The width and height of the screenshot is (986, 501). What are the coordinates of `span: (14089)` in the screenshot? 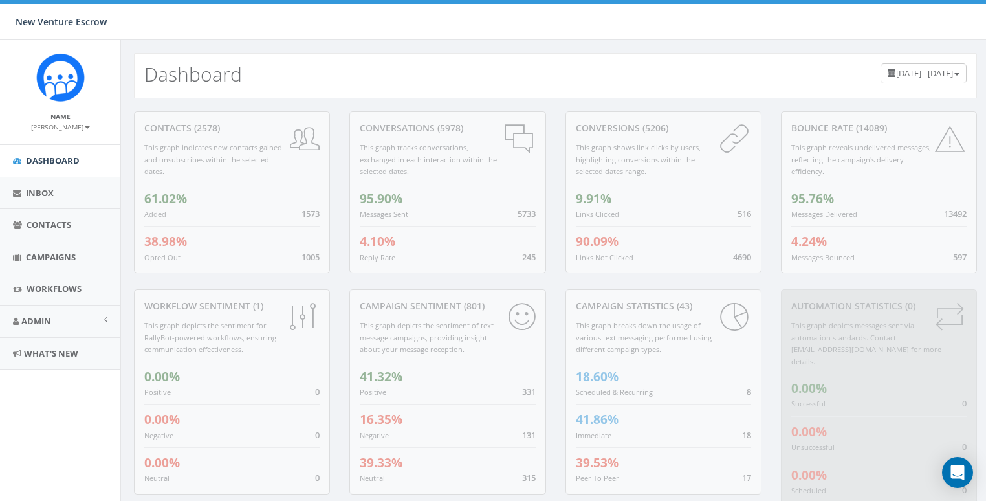 It's located at (870, 127).